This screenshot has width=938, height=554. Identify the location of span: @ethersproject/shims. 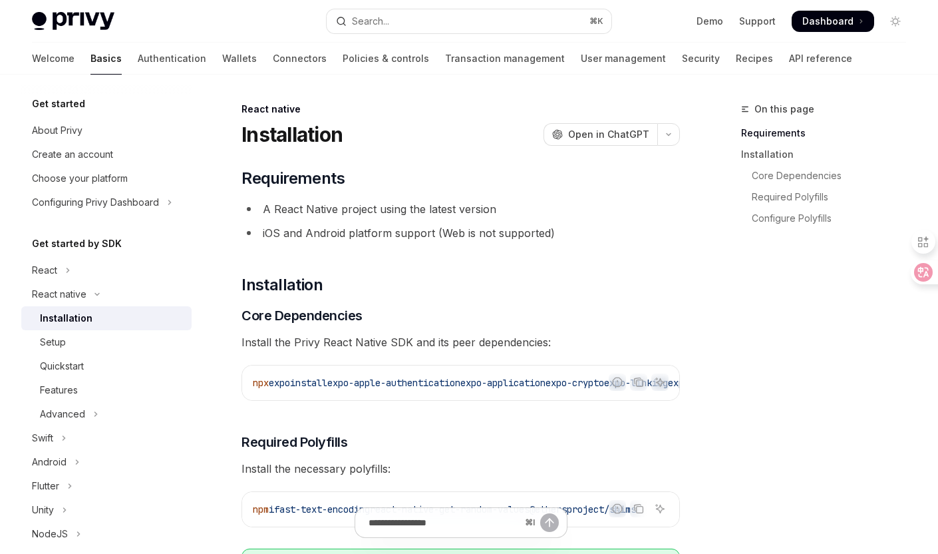
(583, 509).